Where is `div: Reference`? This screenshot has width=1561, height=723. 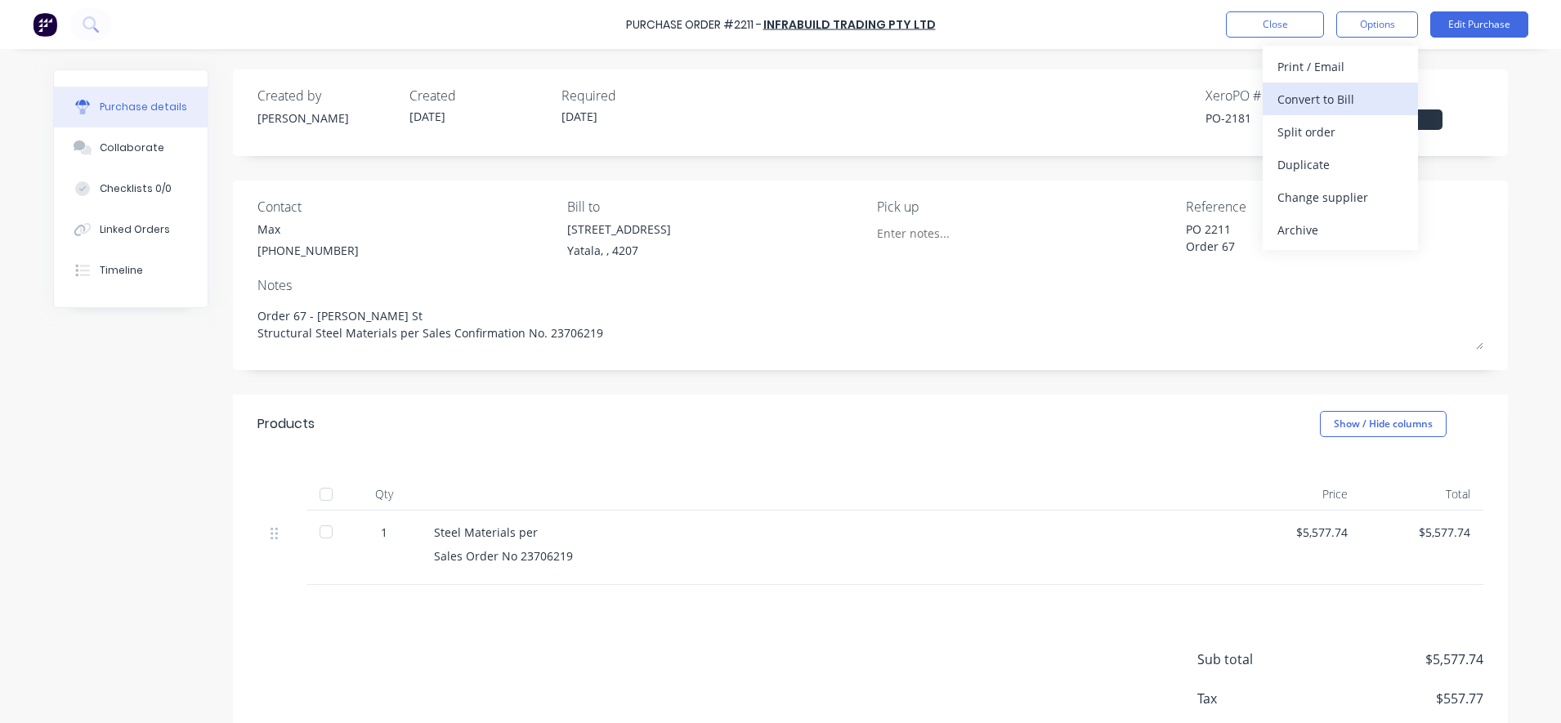 div: Reference is located at coordinates (1334, 207).